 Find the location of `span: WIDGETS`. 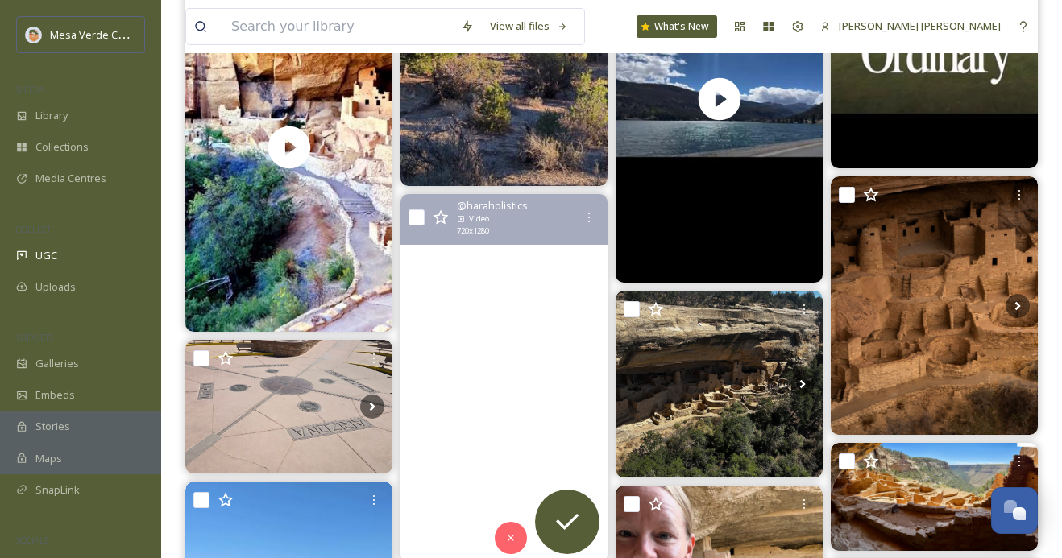

span: WIDGETS is located at coordinates (35, 337).